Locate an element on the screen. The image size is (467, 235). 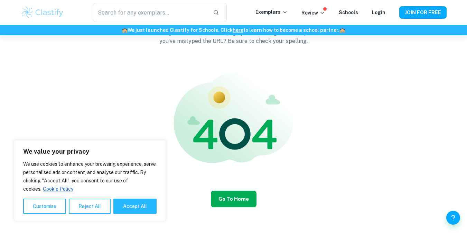
p: We value your privacy is located at coordinates (90, 151).